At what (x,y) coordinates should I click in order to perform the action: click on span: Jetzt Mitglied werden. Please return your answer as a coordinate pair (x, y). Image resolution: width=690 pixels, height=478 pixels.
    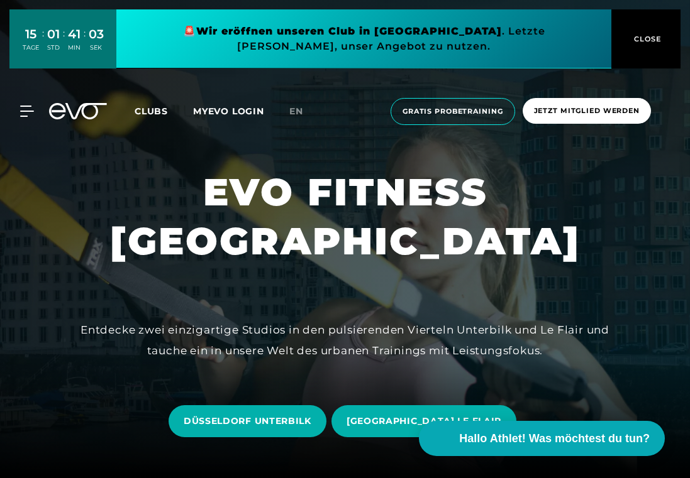
    Looking at the image, I should click on (586, 111).